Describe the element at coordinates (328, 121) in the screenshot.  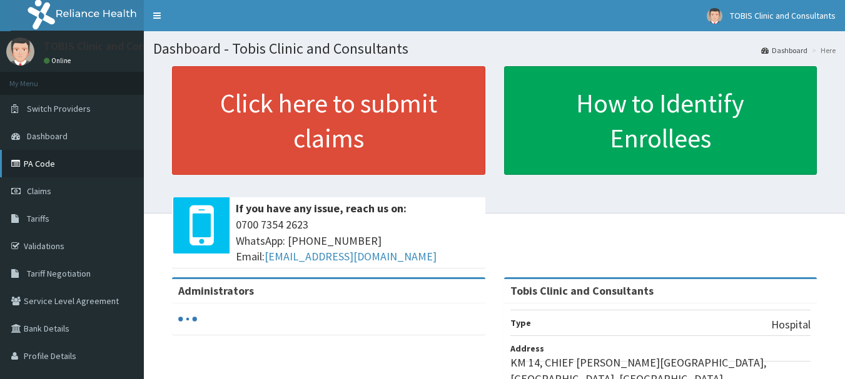
I see `a: Click here to submit claims` at that location.